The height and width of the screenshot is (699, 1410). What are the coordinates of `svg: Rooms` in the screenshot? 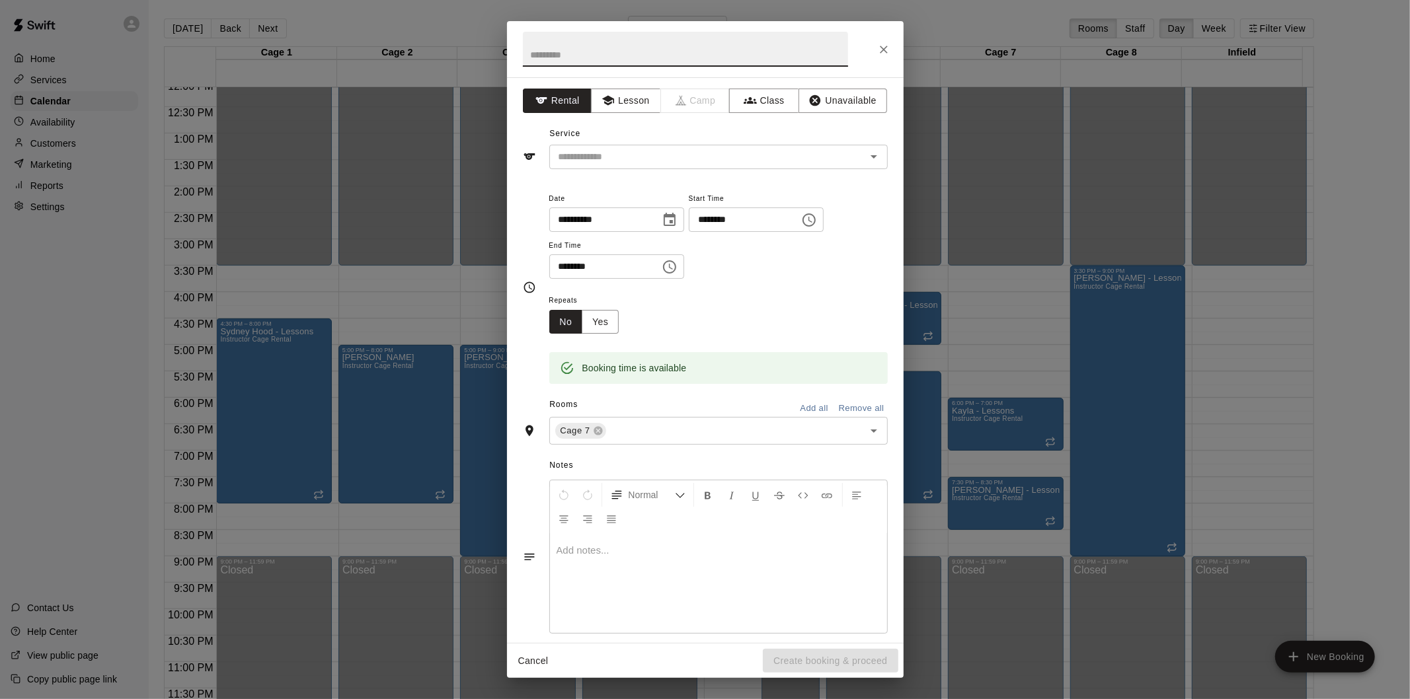 It's located at (530, 431).